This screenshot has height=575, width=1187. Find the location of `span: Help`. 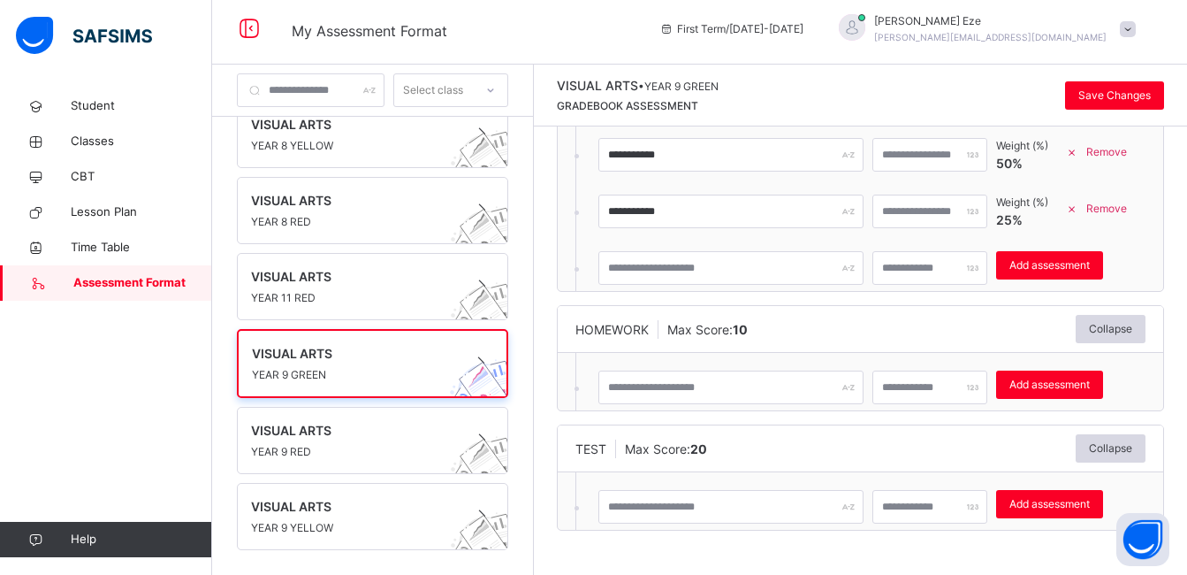

span: Help is located at coordinates (141, 539).